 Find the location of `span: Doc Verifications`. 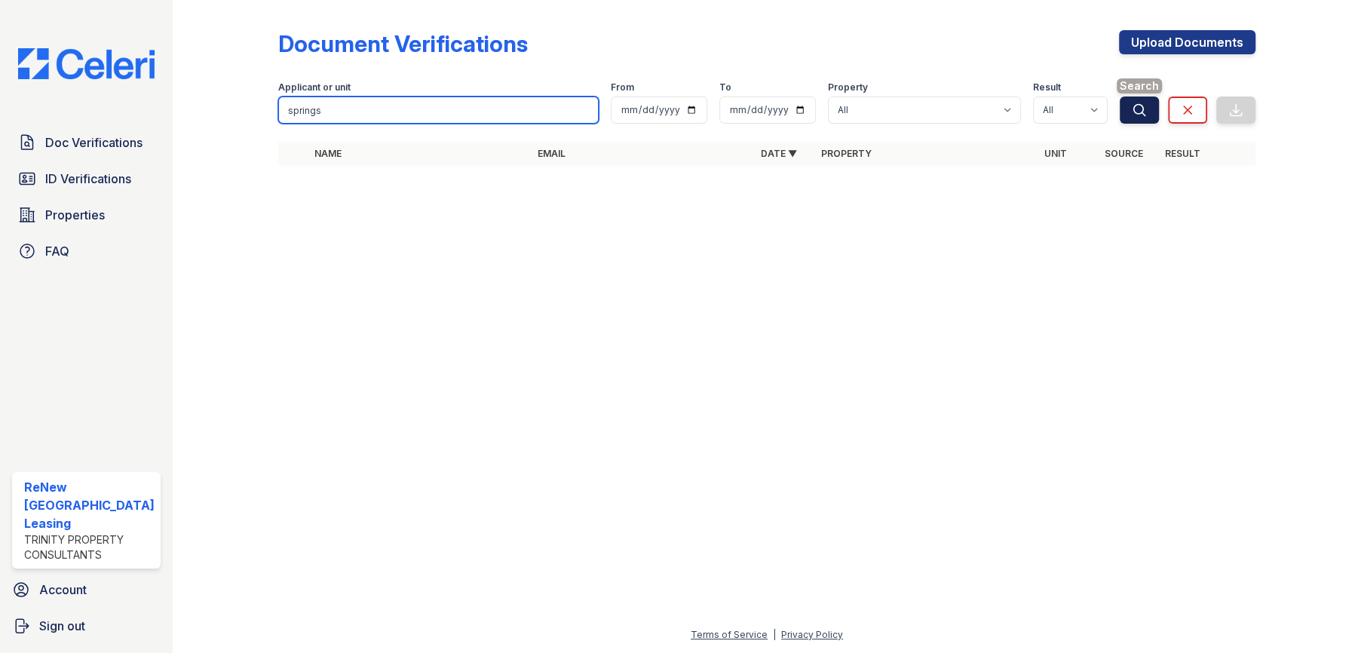

span: Doc Verifications is located at coordinates (93, 142).